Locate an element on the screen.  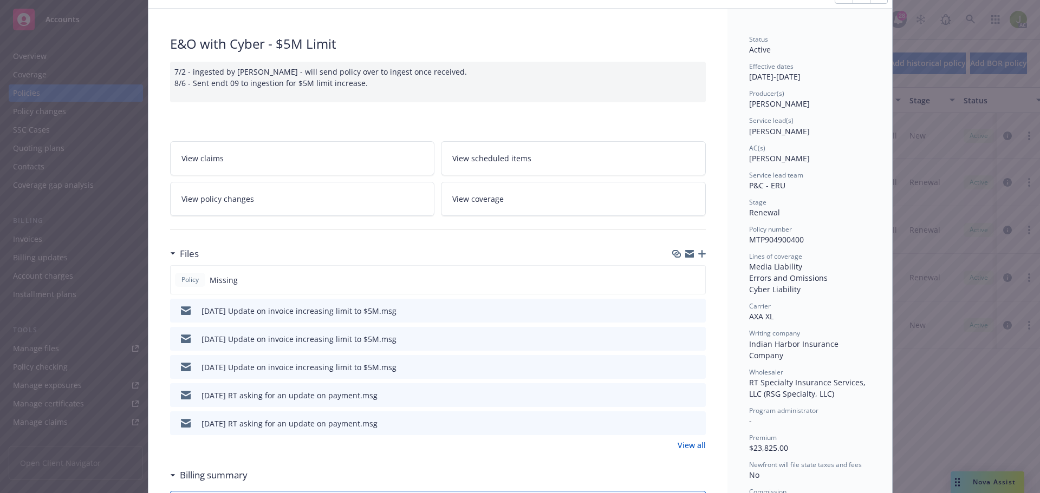
a: View scheduled items is located at coordinates (573, 158).